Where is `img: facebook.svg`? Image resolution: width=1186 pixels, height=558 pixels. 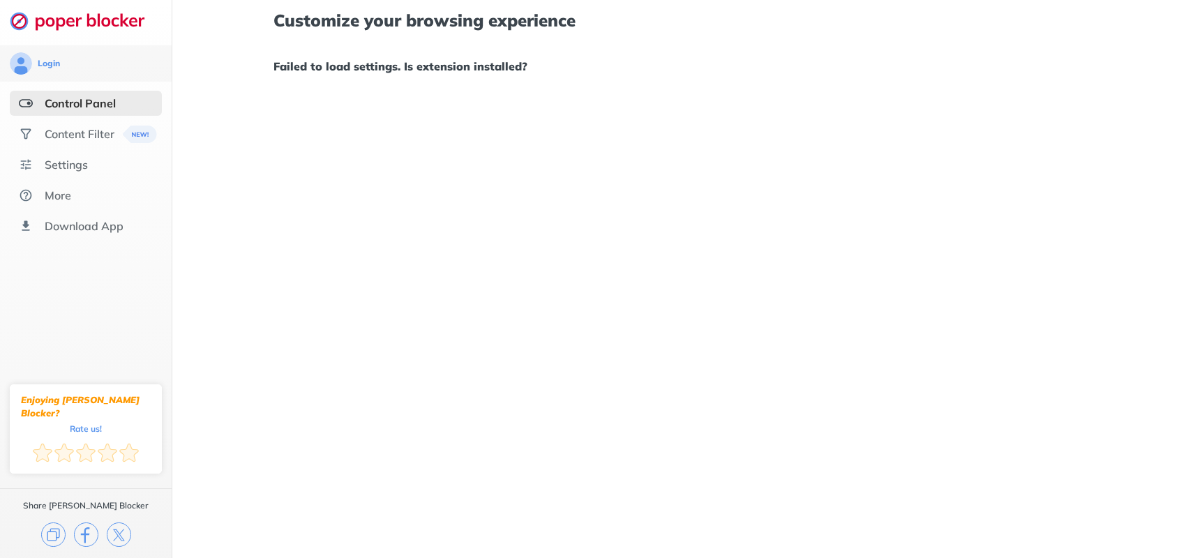 img: facebook.svg is located at coordinates (86, 534).